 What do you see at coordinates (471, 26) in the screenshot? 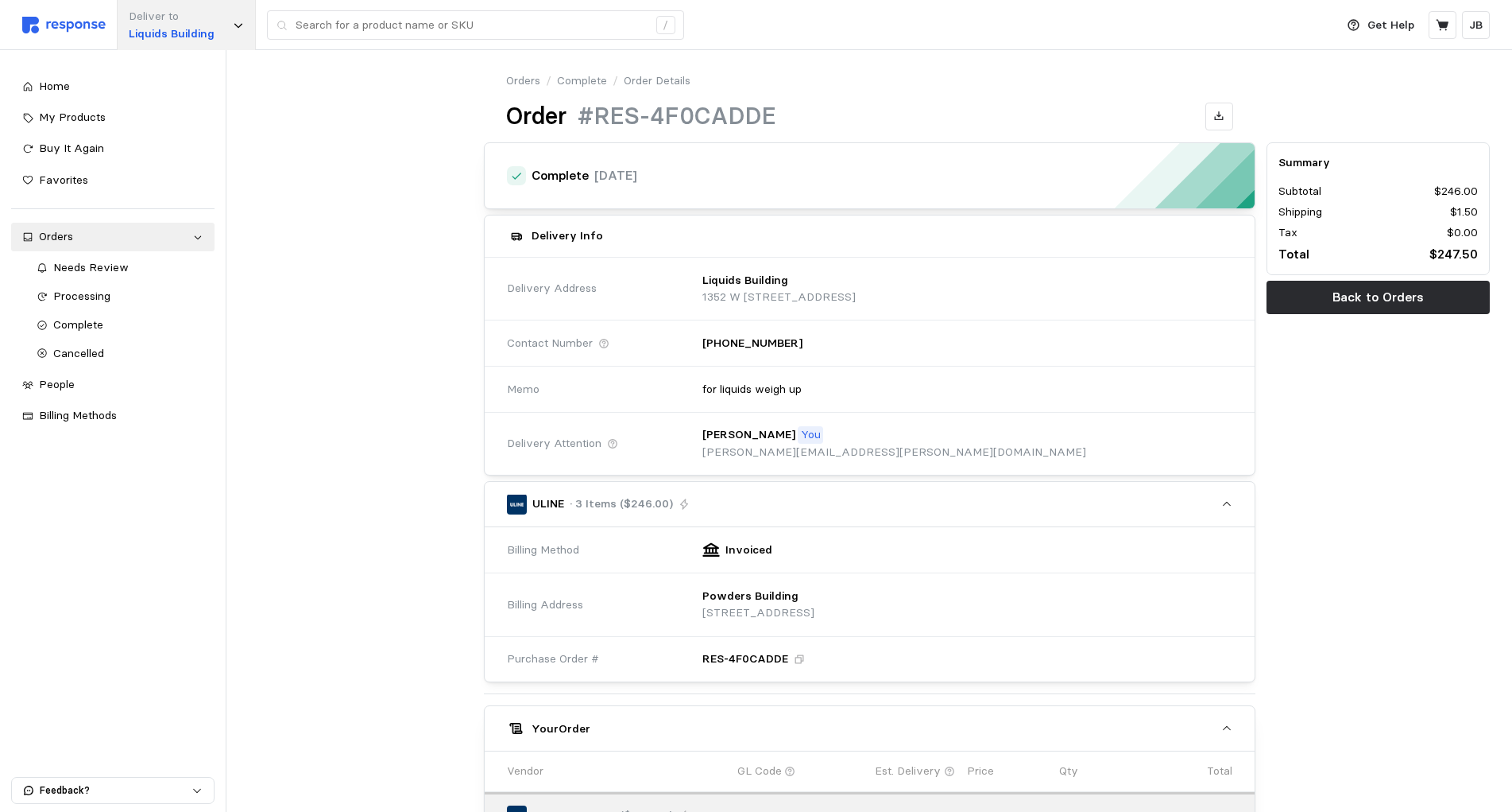
I see `input: Search for a product name or SKU` at bounding box center [471, 26].